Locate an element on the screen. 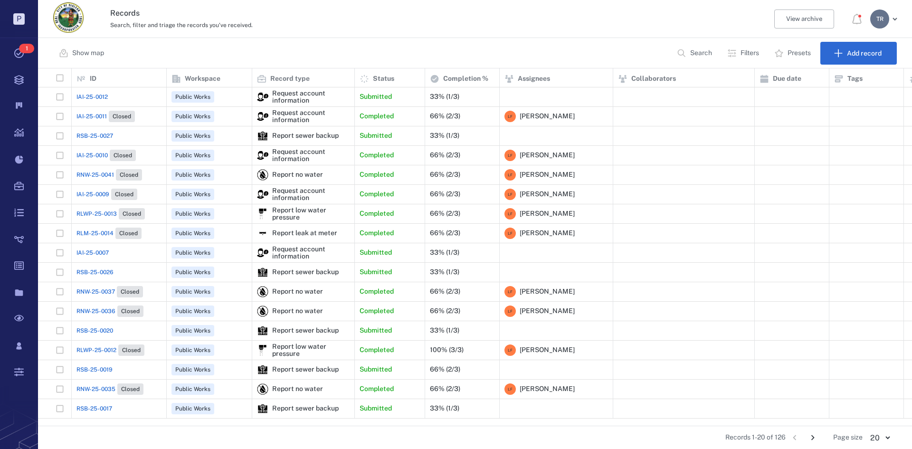 Image resolution: width=912 pixels, height=449 pixels. button: Add record is located at coordinates (858, 53).